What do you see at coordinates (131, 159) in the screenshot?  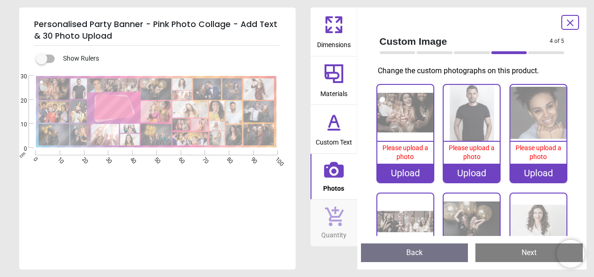 I see `span: 40` at bounding box center [131, 159].